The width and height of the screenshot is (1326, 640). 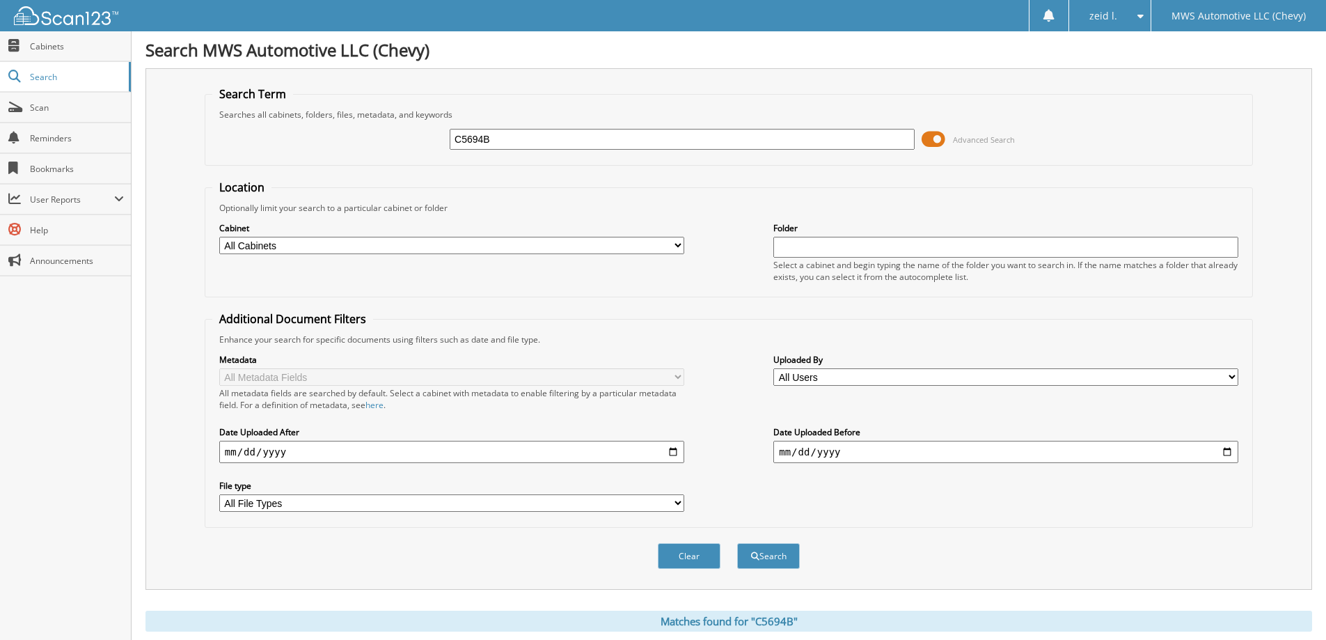 What do you see at coordinates (66, 15) in the screenshot?
I see `img: scan123-logo-white.svg` at bounding box center [66, 15].